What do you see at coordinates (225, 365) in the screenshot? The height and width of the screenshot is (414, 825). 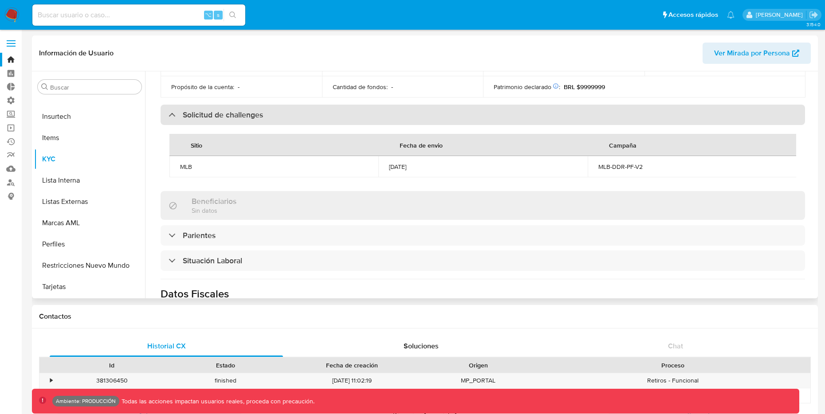 I see `div: Estado` at bounding box center [225, 365].